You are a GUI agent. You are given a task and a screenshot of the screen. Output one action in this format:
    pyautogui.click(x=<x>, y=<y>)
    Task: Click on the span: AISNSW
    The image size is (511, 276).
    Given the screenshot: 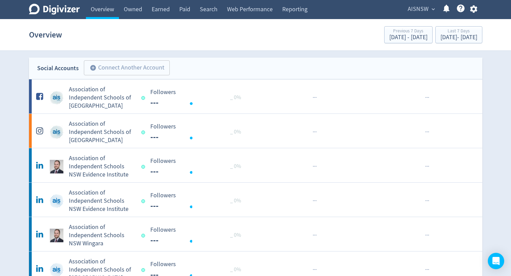 What is the action you would take?
    pyautogui.click(x=418, y=9)
    